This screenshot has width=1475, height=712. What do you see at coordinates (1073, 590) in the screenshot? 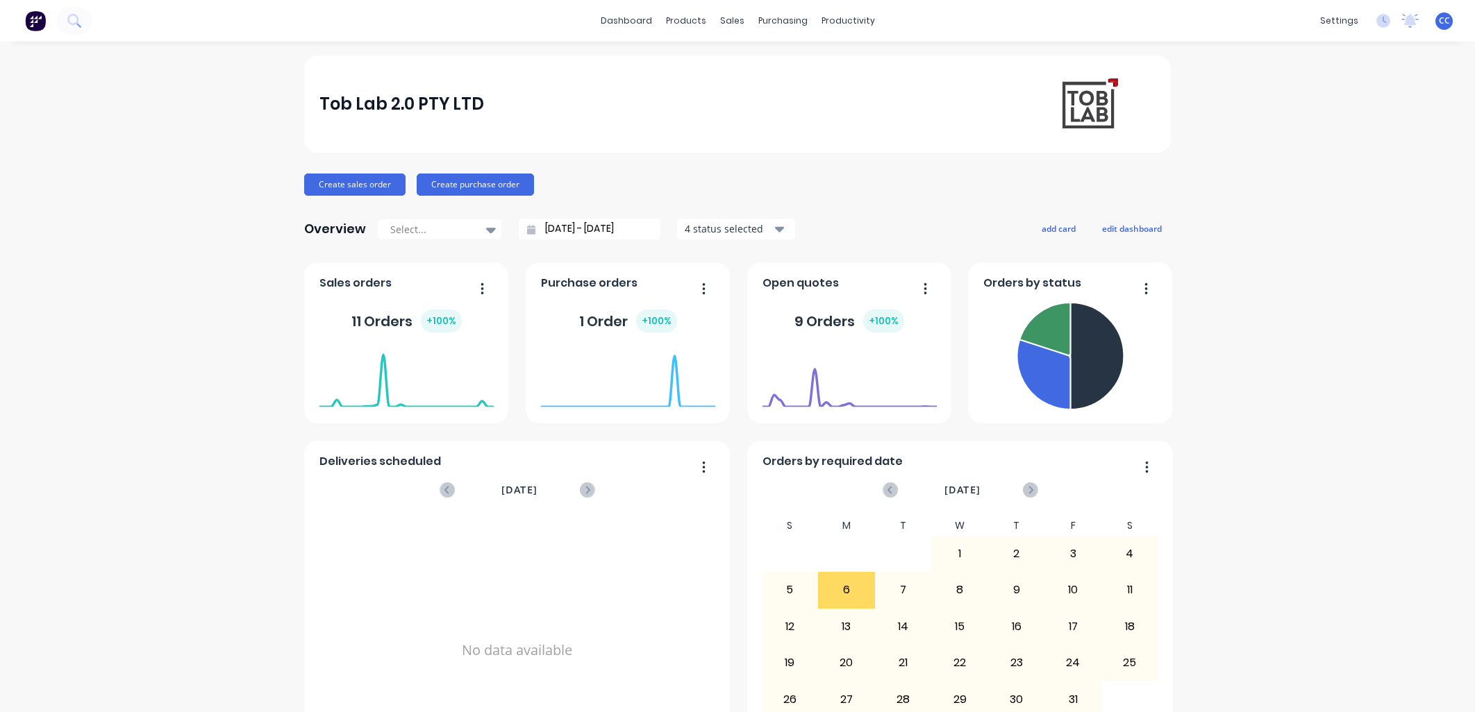
I see `div: 10` at bounding box center [1073, 590].